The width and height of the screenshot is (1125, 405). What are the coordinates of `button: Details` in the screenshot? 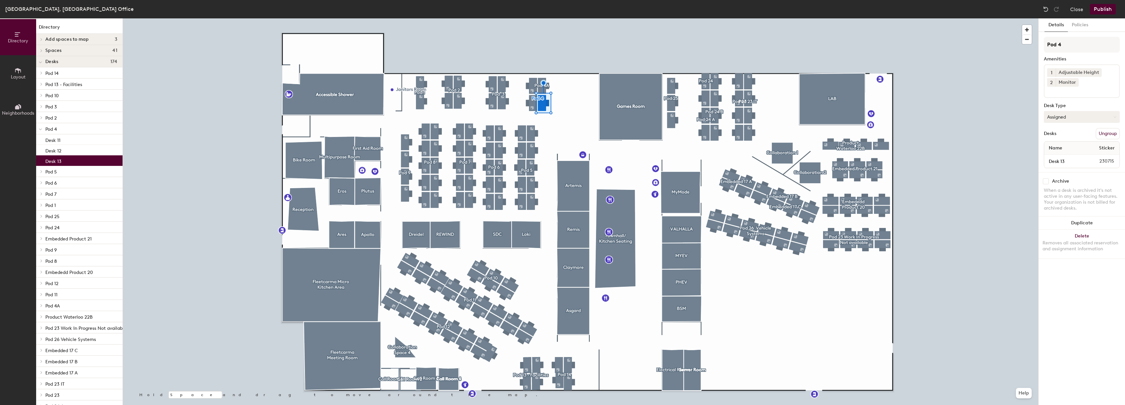 It's located at (1056, 25).